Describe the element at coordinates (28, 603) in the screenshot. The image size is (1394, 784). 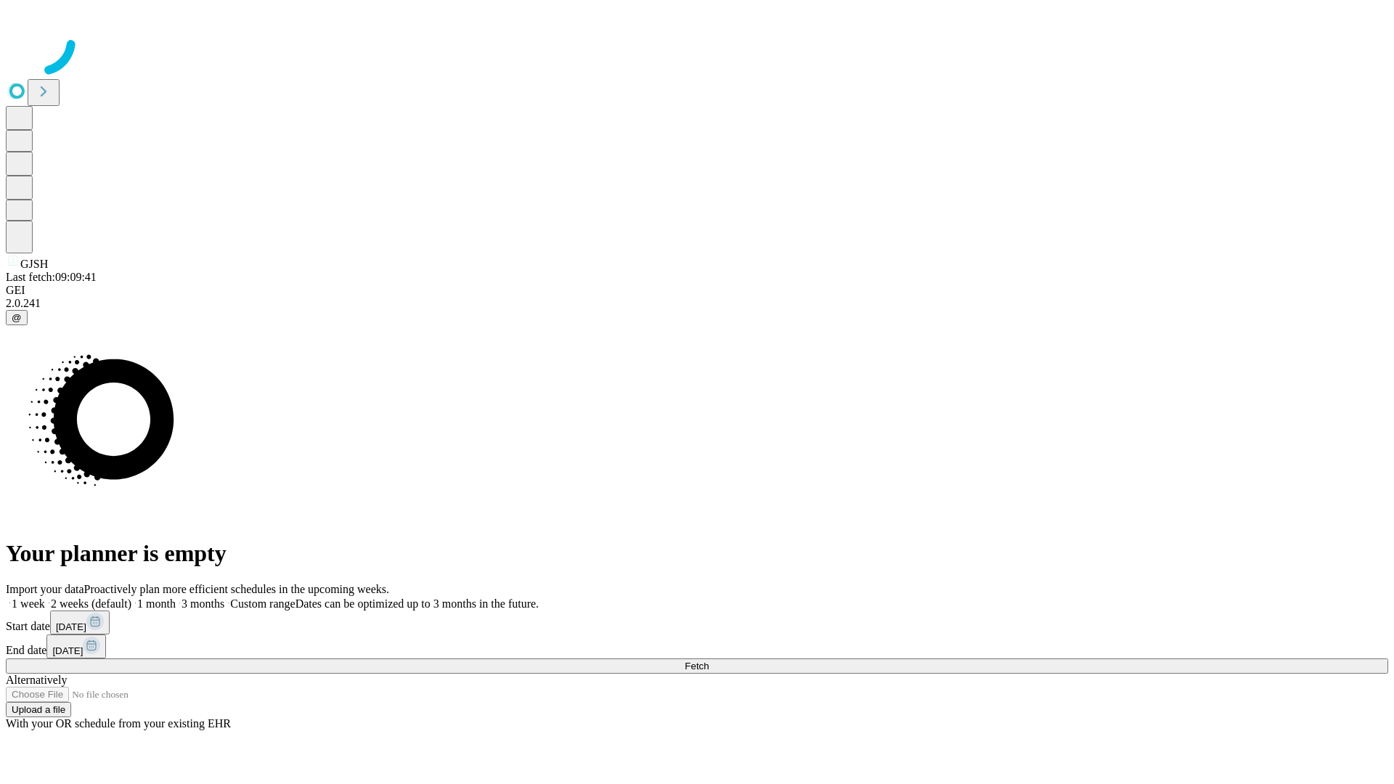
I see `span: 1 week` at that location.